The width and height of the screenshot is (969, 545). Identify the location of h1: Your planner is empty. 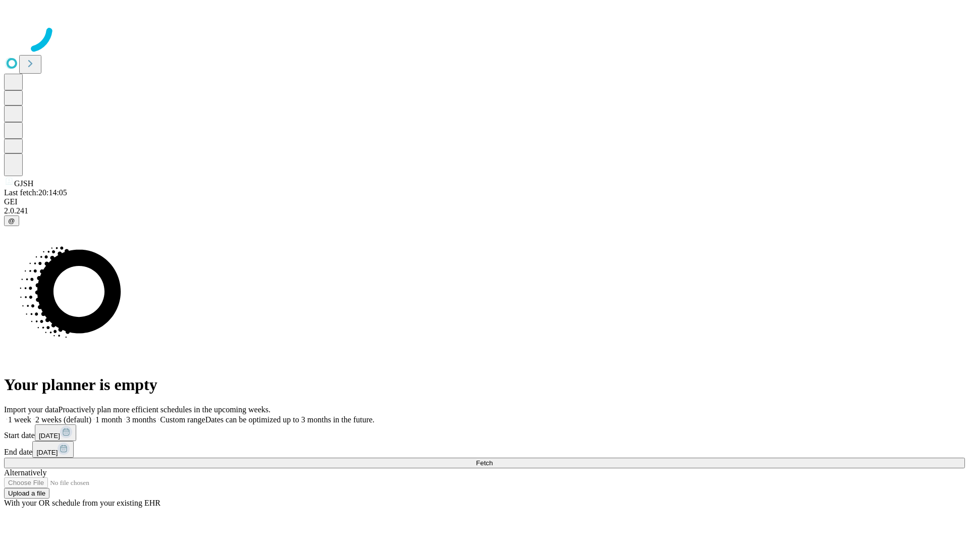
(484, 384).